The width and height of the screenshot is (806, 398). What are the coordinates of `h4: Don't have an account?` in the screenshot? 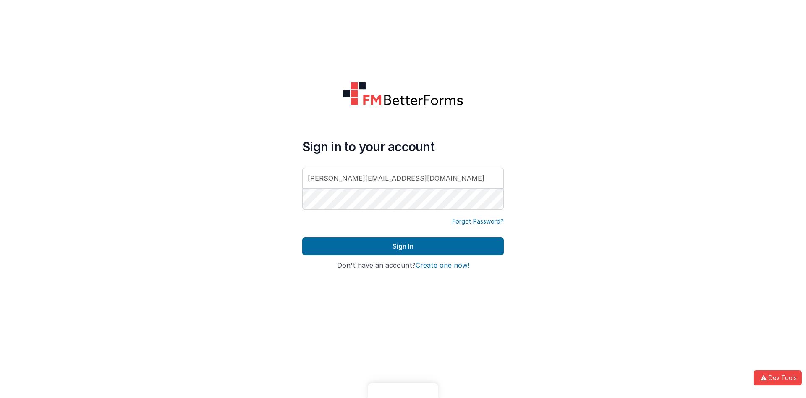 It's located at (403, 265).